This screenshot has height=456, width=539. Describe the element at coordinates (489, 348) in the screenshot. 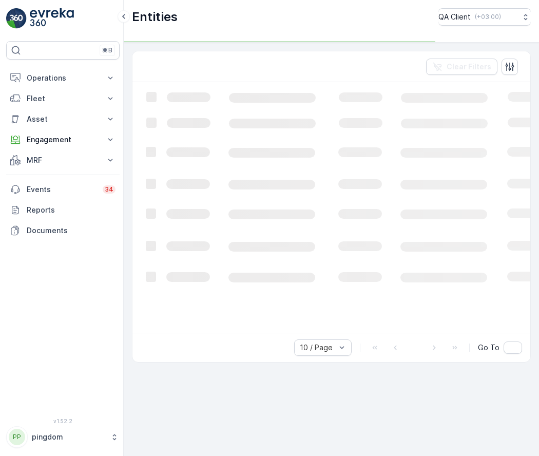

I see `span: Go To` at that location.